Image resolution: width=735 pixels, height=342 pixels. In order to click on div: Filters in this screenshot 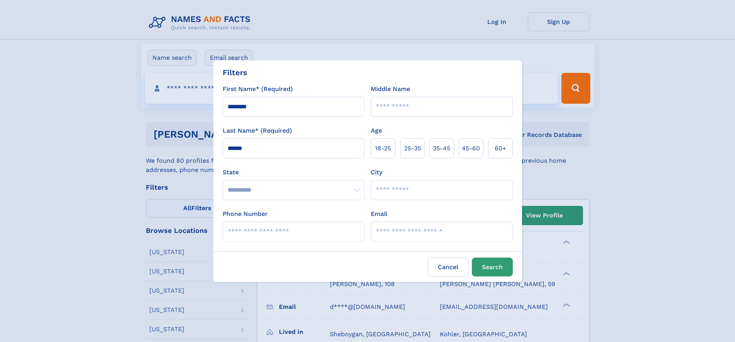, I will do `click(235, 73)`.